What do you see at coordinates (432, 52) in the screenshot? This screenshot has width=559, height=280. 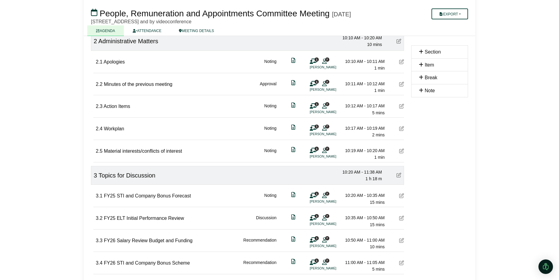 I see `span: Section` at bounding box center [432, 52].